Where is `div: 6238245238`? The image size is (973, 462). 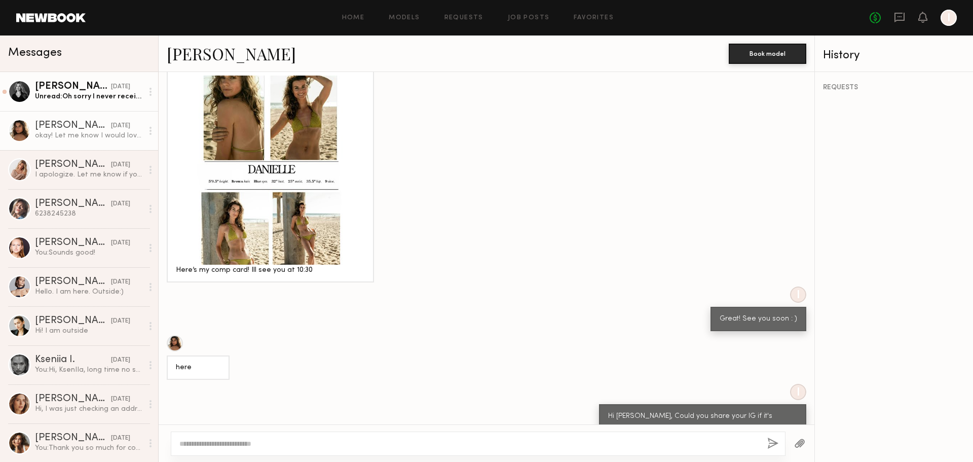
div: 6238245238 is located at coordinates (89, 213).